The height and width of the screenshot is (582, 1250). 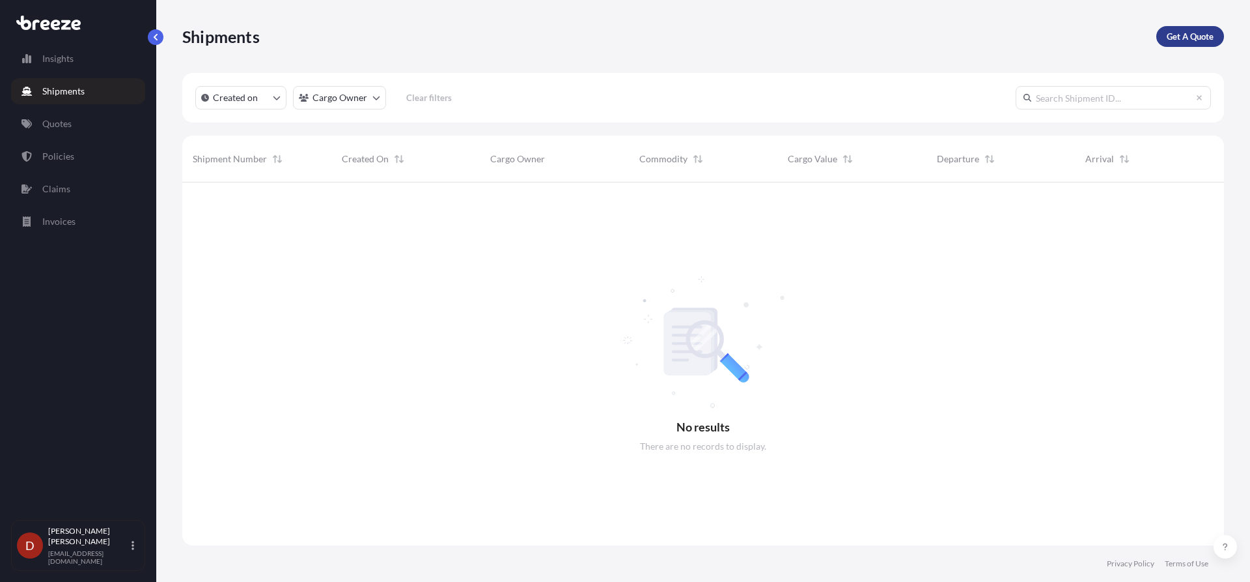 I want to click on input: Search Shipment ID..., so click(x=1114, y=98).